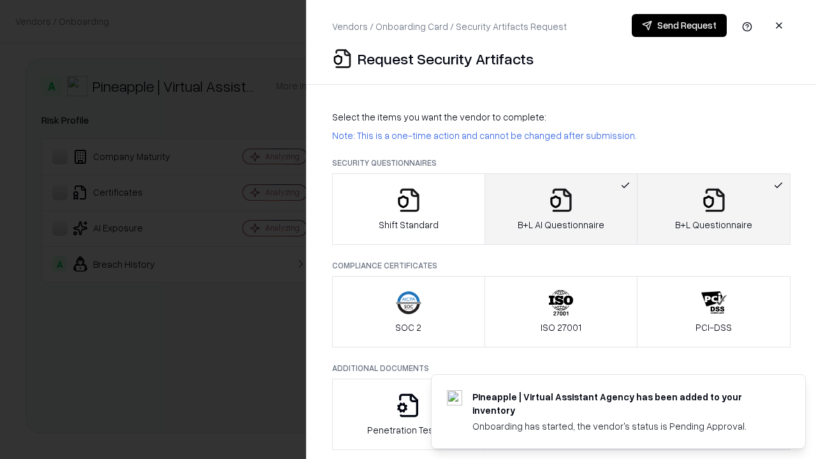  I want to click on p: Penetration Testing, so click(408, 430).